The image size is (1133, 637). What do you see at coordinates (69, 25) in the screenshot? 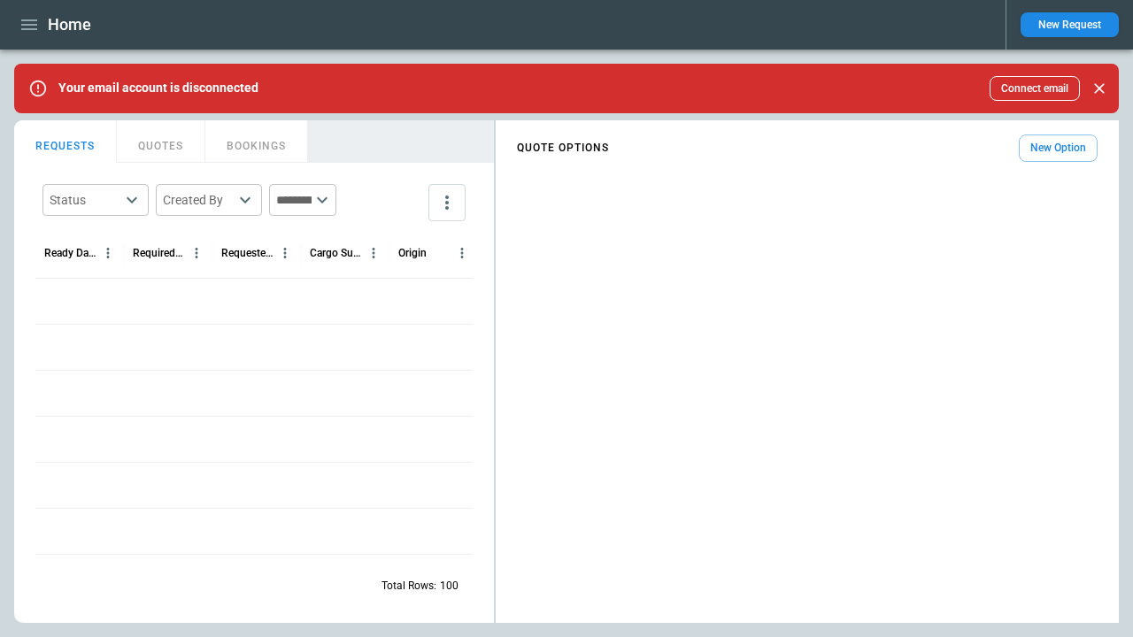
I see `h1: Home` at bounding box center [69, 25].